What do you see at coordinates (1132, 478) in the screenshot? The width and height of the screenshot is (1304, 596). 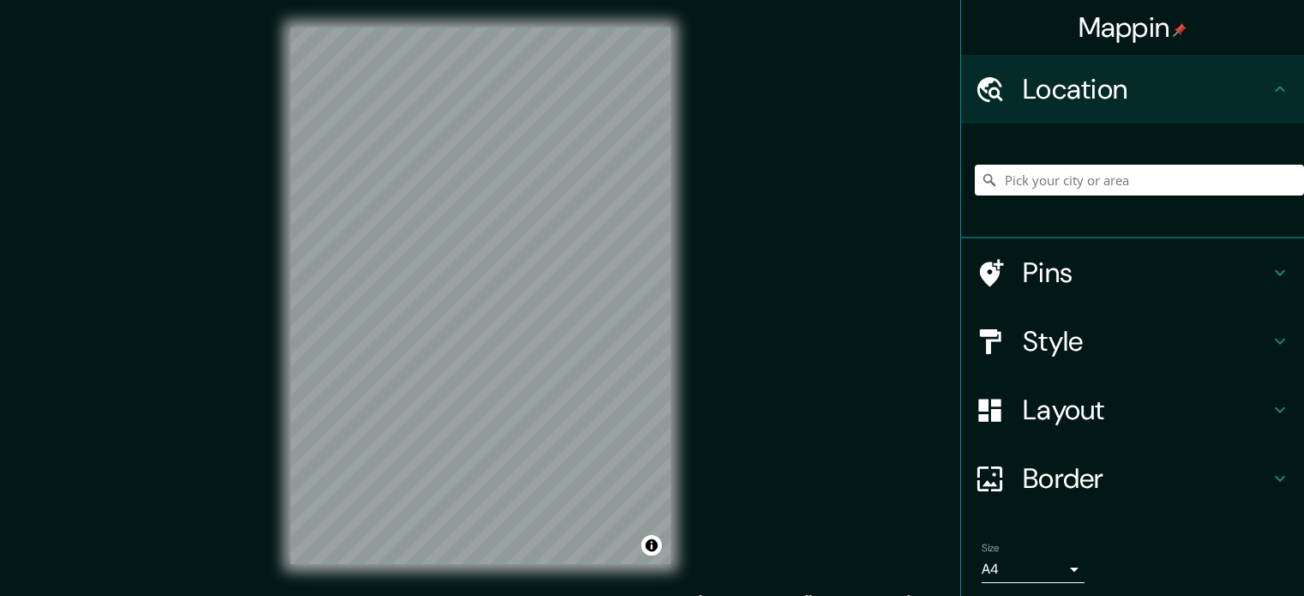 I see `div: Border` at bounding box center [1132, 478].